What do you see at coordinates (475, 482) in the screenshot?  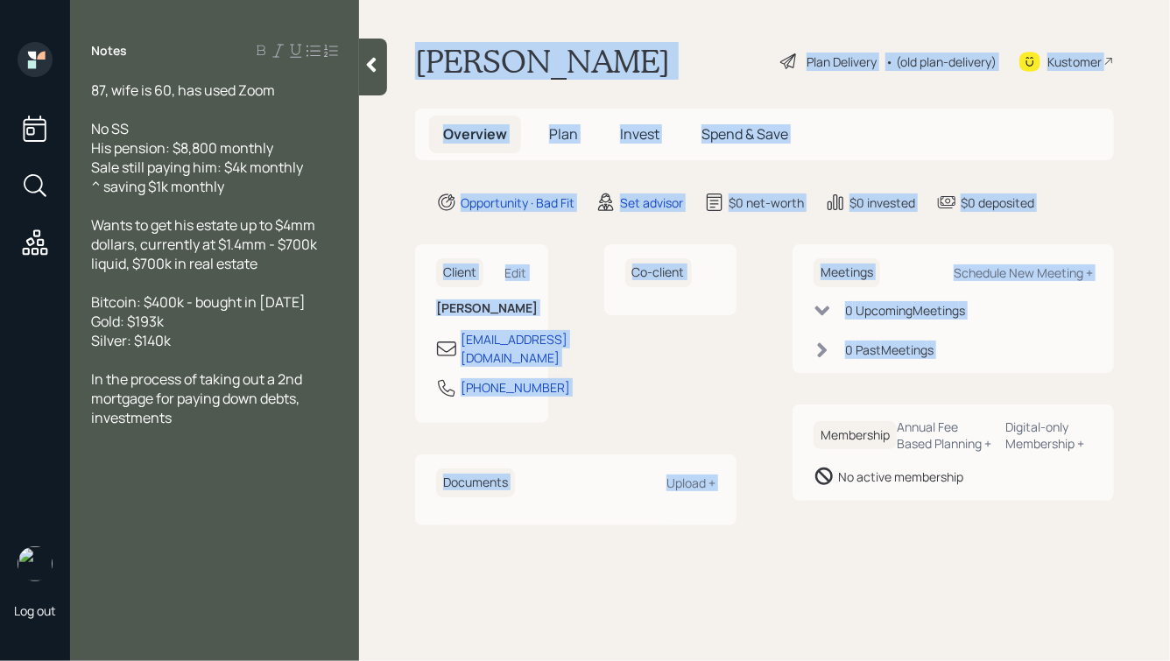 I see `h6: Documents` at bounding box center [475, 482].